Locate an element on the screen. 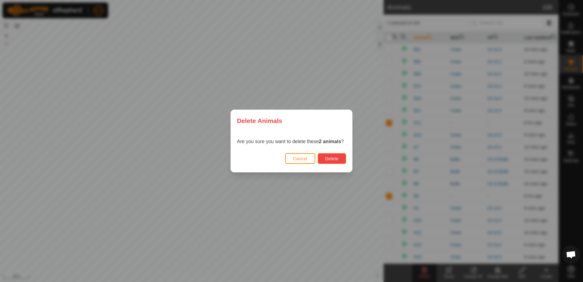  div: Delete Animals is located at coordinates (292, 121).